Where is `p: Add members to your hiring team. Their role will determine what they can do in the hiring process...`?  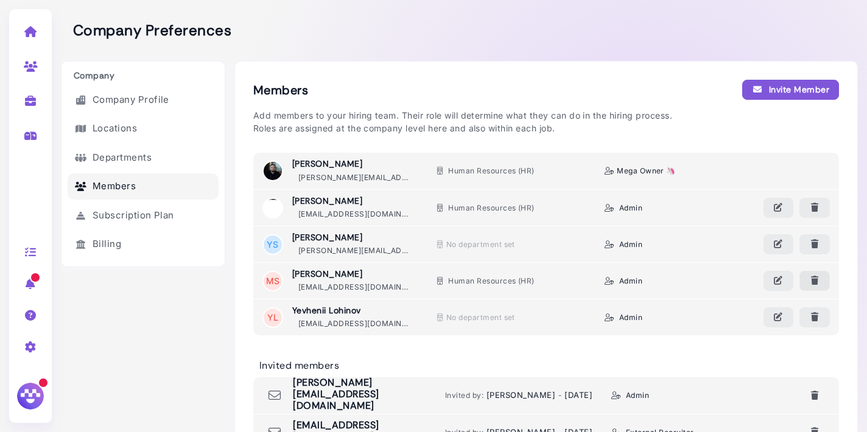
p: Add members to your hiring team. Their role will determine what they can do in the hiring process... is located at coordinates (546, 122).